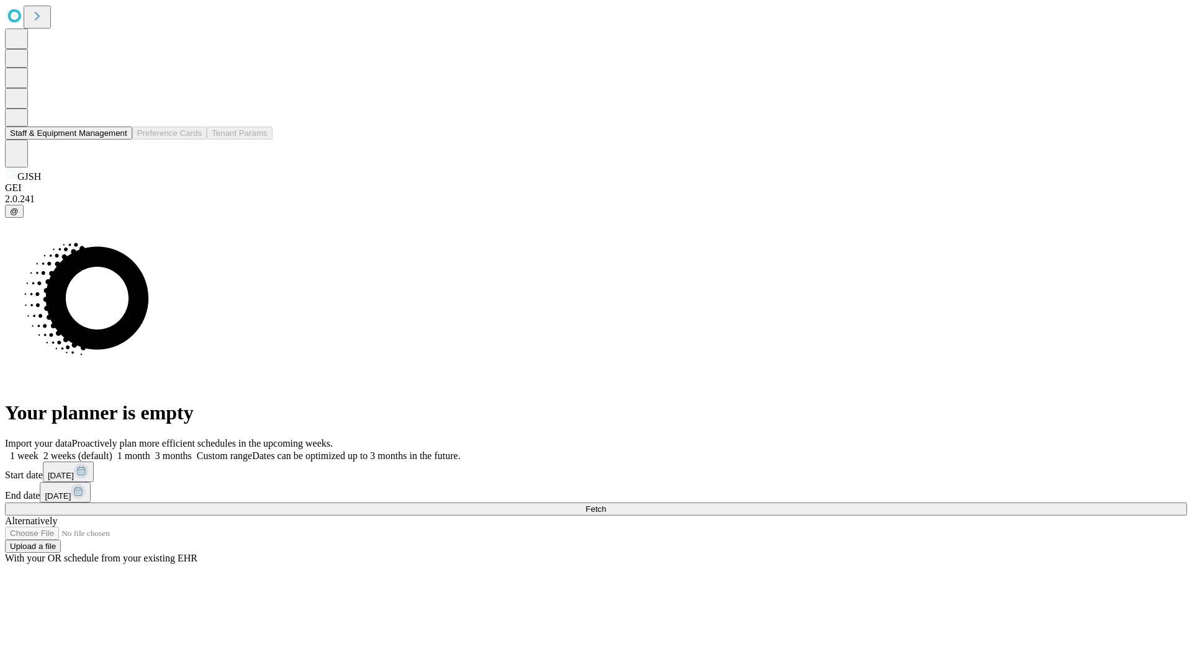 Image resolution: width=1192 pixels, height=670 pixels. I want to click on span: 1 month, so click(133, 456).